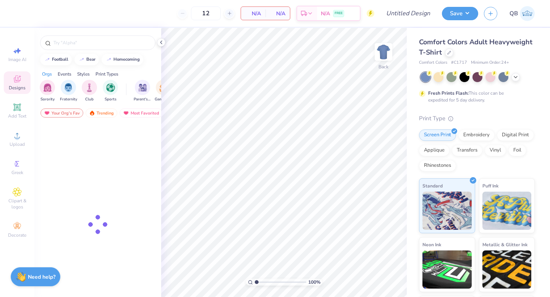  Describe the element at coordinates (505, 245) in the screenshot. I see `span: Metallic & Glitter Ink` at that location.